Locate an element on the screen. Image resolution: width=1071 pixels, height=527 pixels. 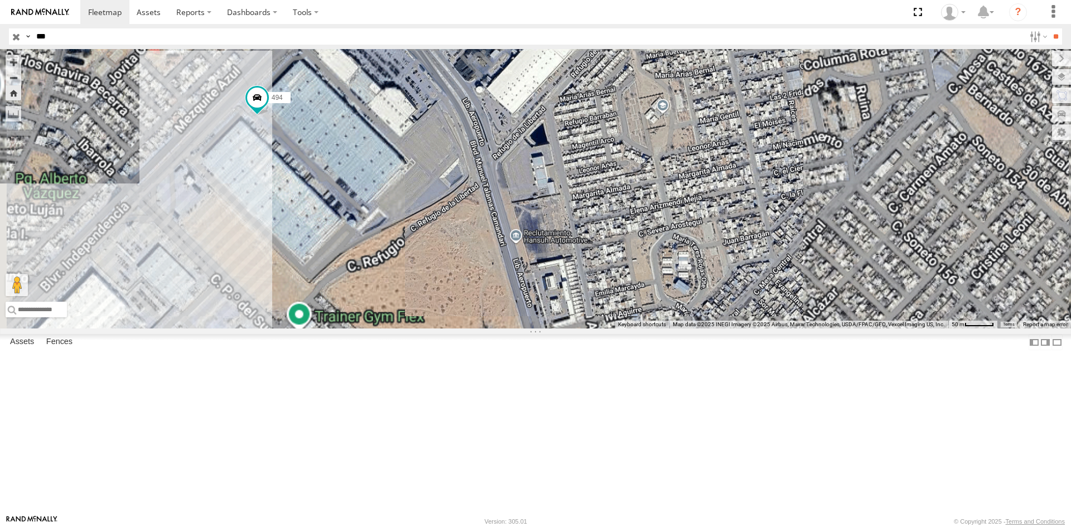
button: Zoom Home is located at coordinates (13, 93).